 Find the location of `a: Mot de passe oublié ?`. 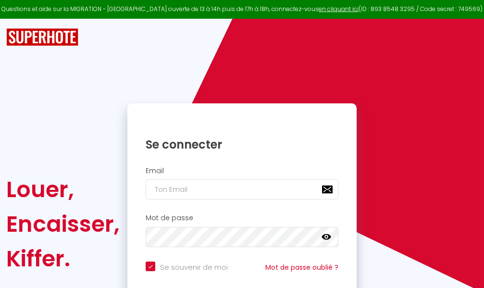

a: Mot de passe oublié ? is located at coordinates (302, 268).